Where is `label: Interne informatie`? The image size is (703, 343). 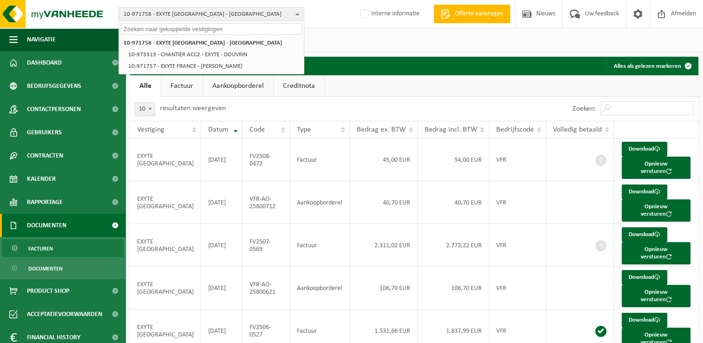
label: Interne informatie is located at coordinates (389, 14).